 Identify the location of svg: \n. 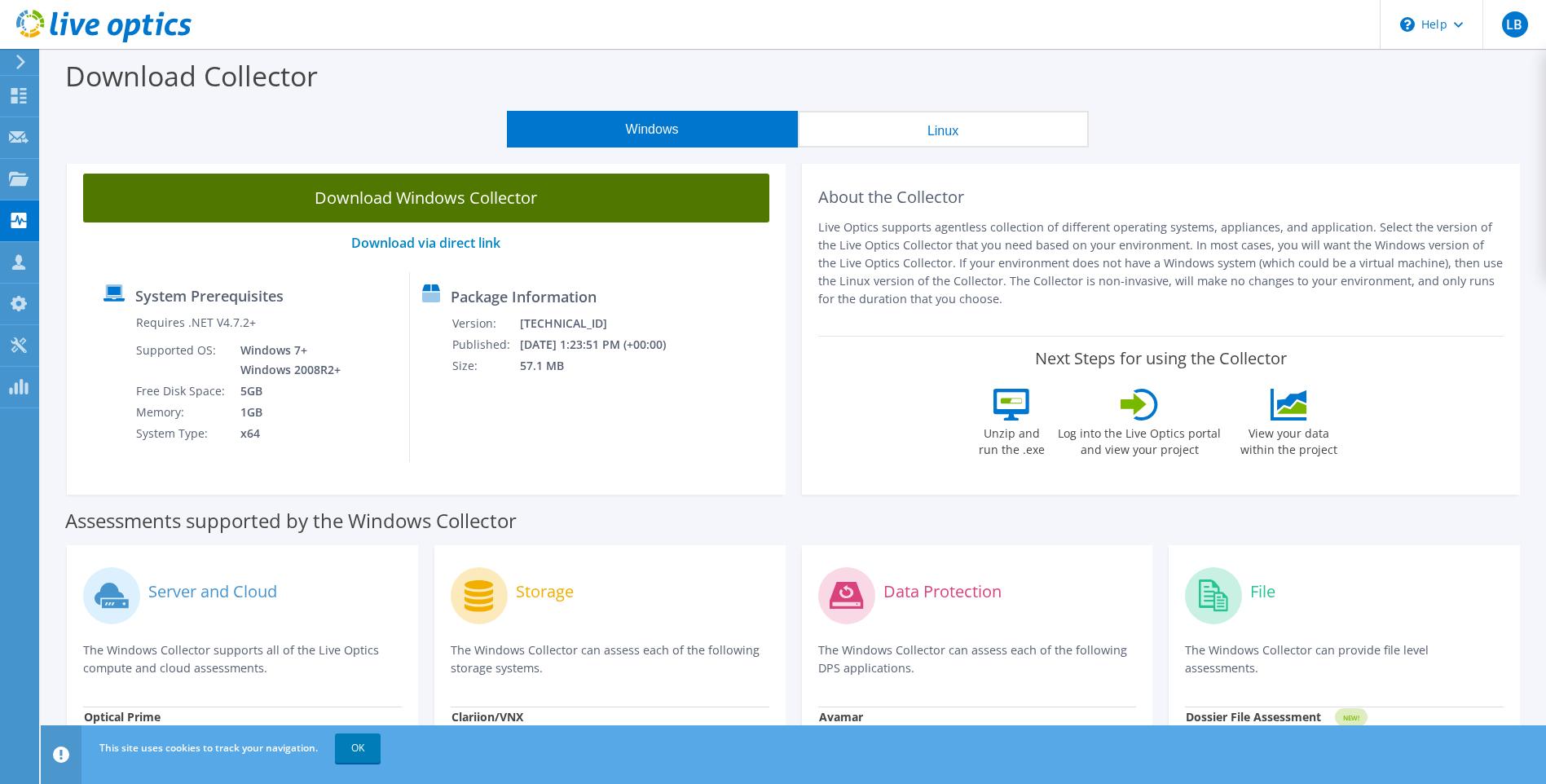
(1408, 25).